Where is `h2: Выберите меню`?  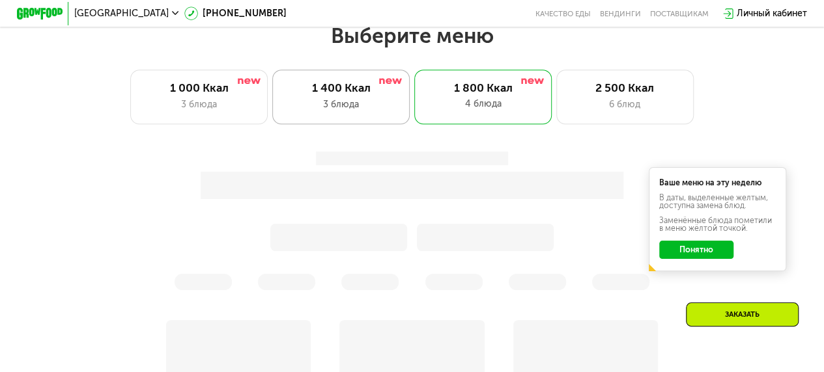 h2: Выберите меню is located at coordinates (412, 36).